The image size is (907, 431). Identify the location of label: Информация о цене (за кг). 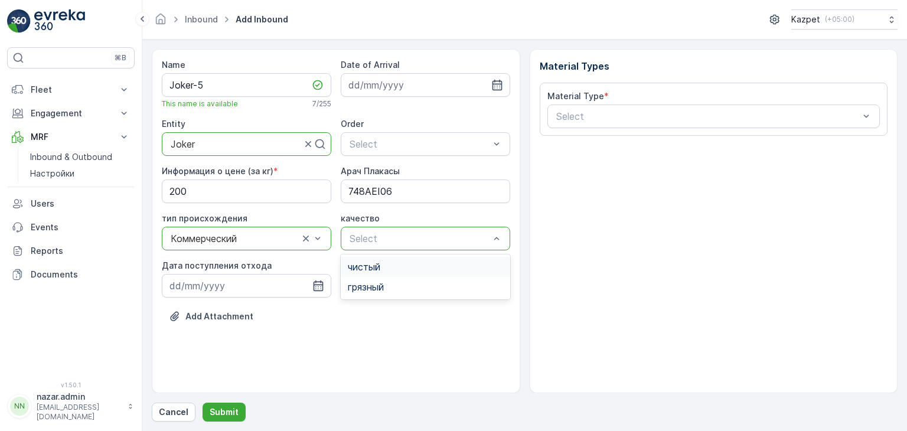
(217, 171).